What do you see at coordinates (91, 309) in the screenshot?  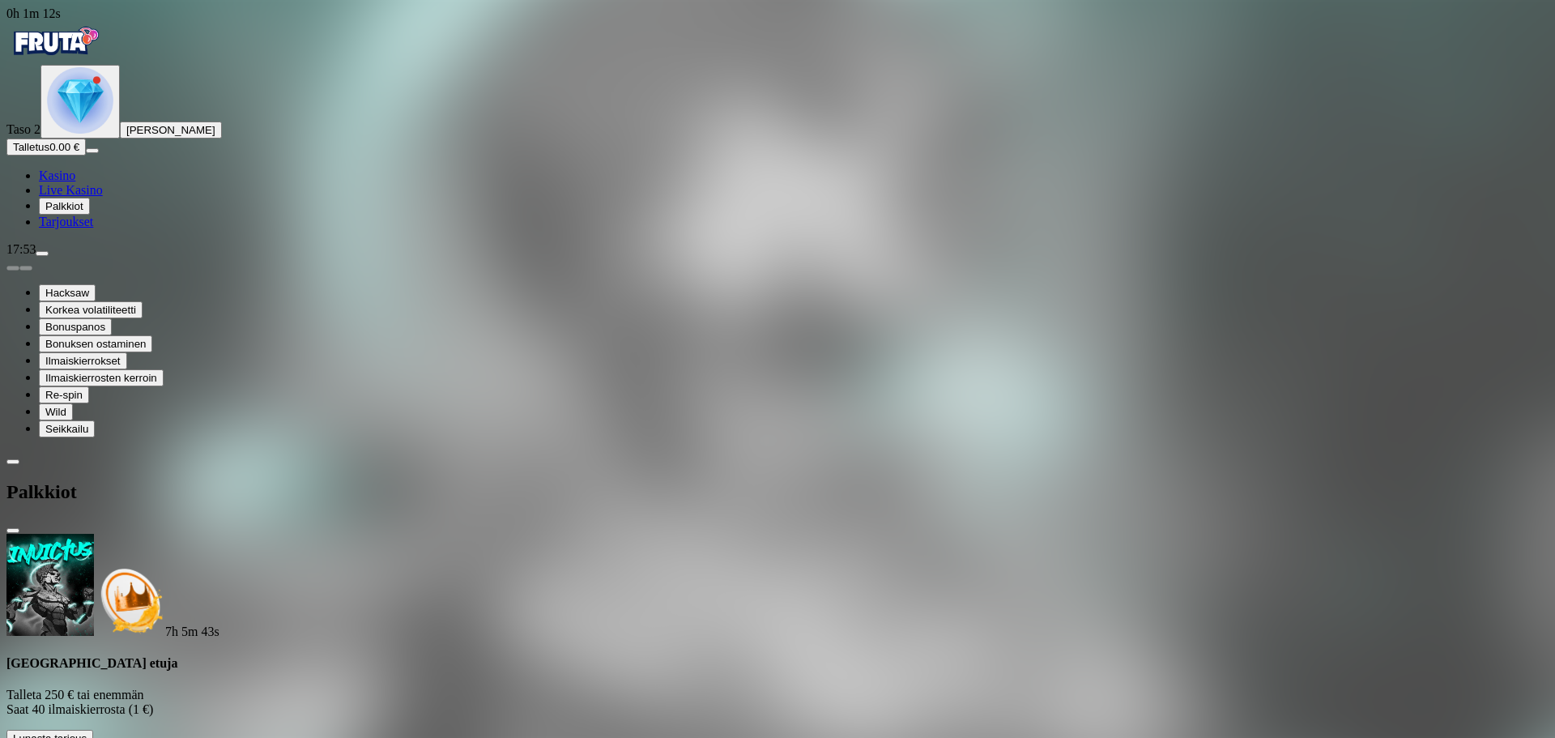 I see `button: Korkea volatiliteetti` at bounding box center [91, 309].